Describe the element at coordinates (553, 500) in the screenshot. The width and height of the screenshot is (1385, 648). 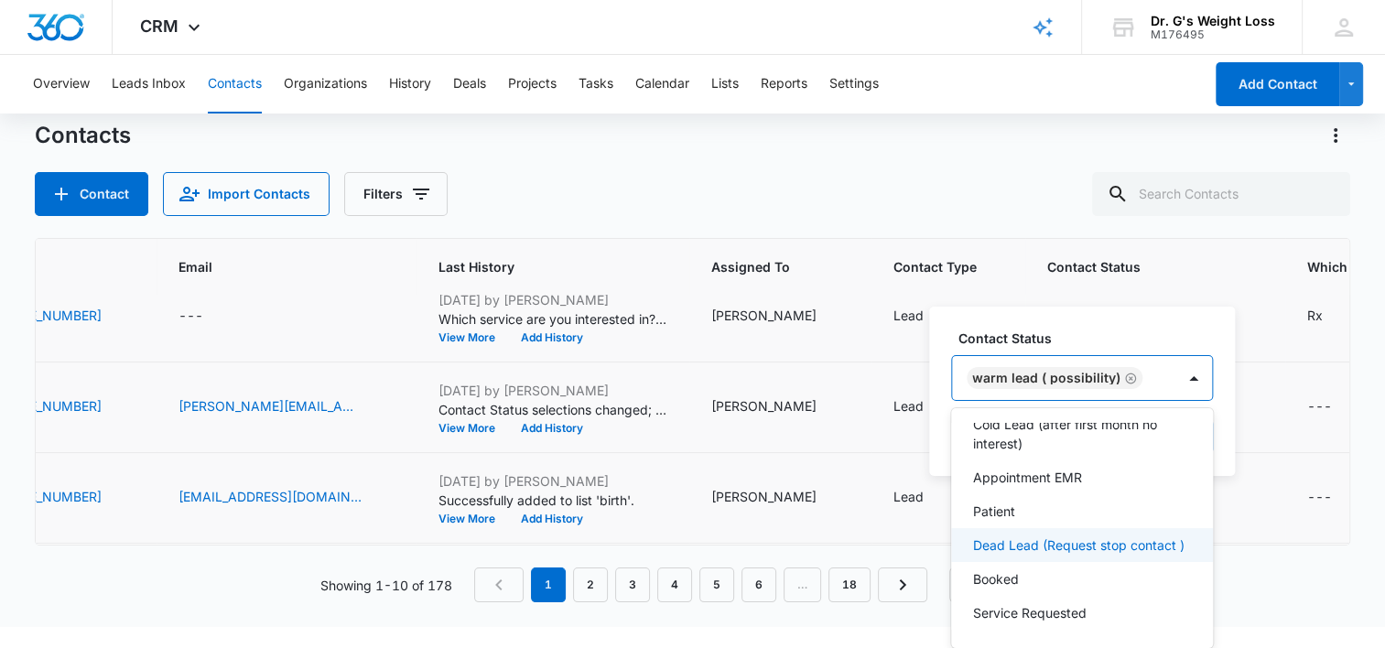
I see `p: Successfully added to list 'birth'.` at that location.